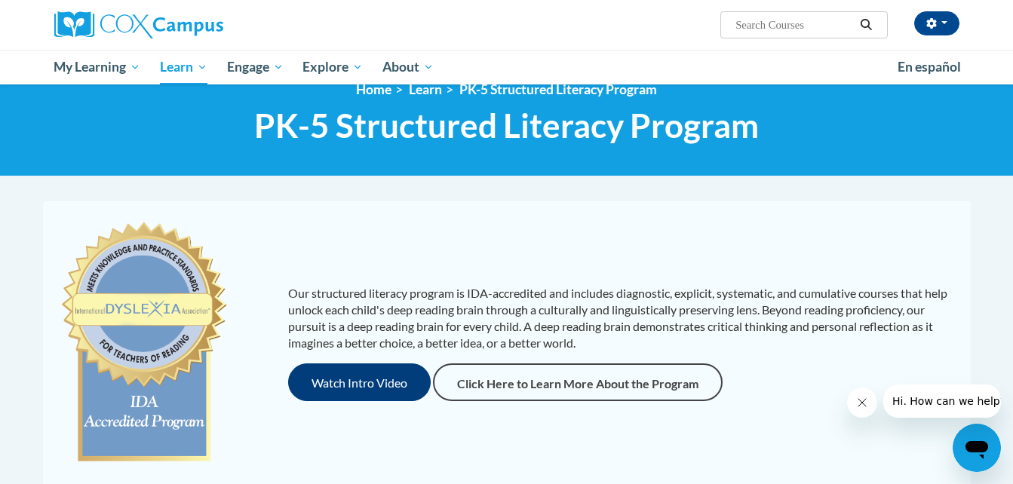  Describe the element at coordinates (578, 383) in the screenshot. I see `a: Click Here to Learn More About the Program` at that location.